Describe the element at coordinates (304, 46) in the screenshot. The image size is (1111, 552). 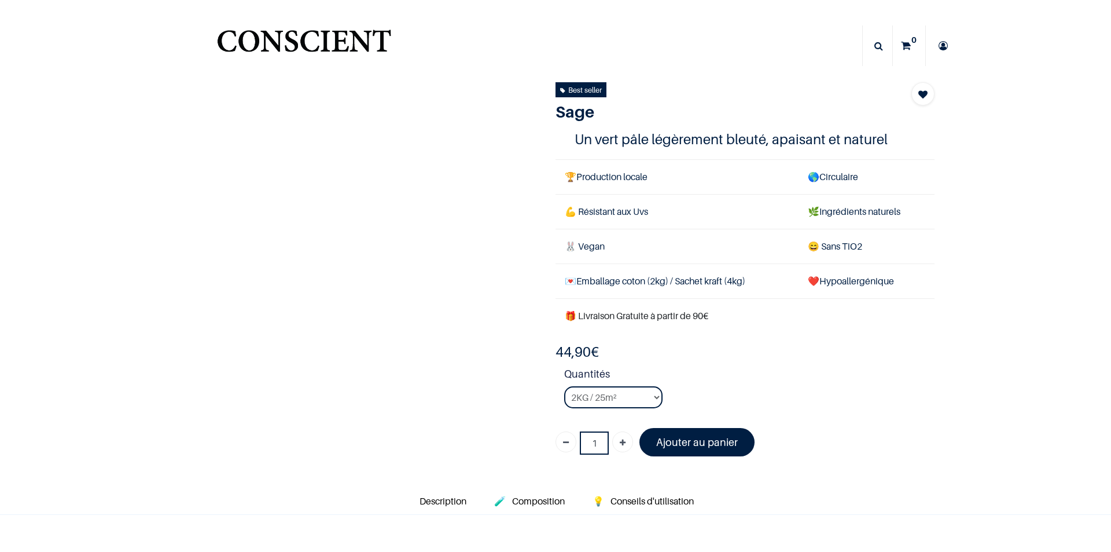
I see `img: Conscient` at that location.